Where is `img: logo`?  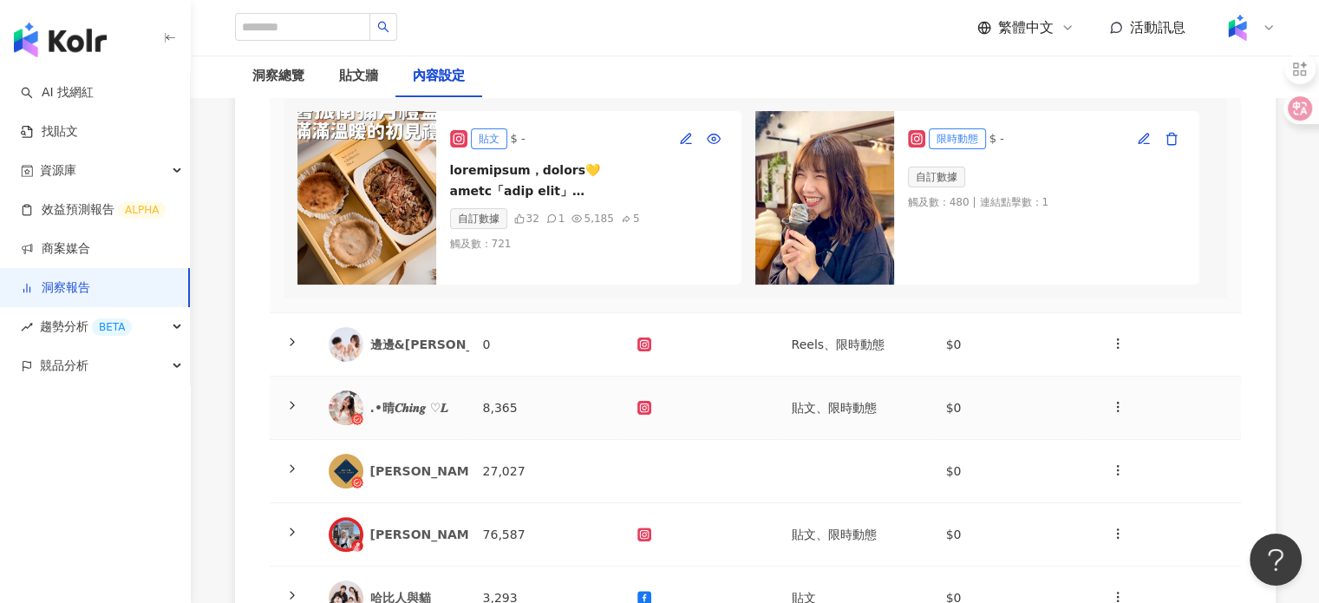
img: logo is located at coordinates (60, 40).